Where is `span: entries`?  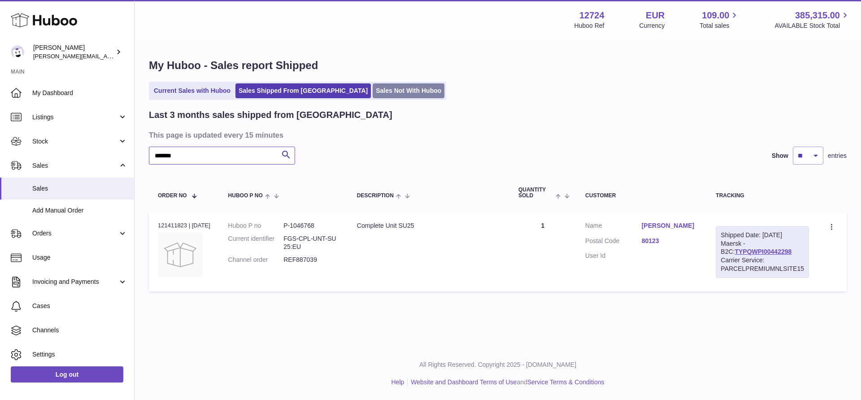 span: entries is located at coordinates (837, 156).